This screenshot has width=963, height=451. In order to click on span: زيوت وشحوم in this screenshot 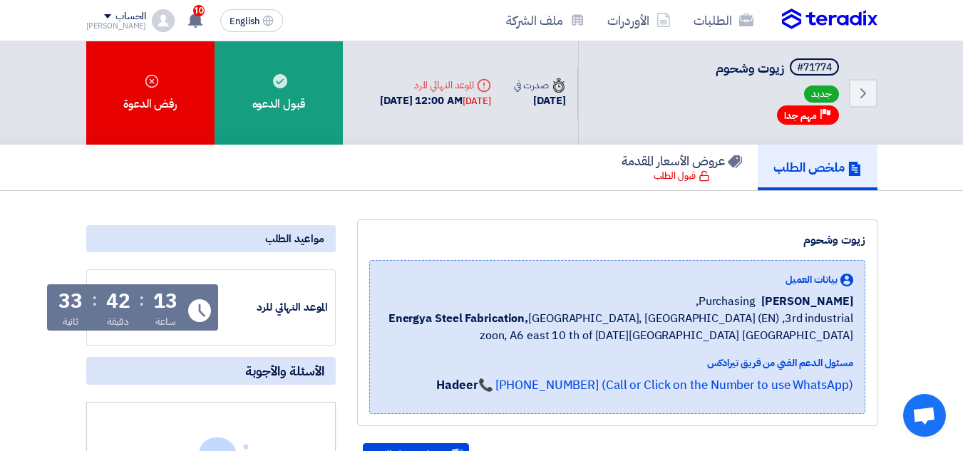, I will do `click(750, 68)`.